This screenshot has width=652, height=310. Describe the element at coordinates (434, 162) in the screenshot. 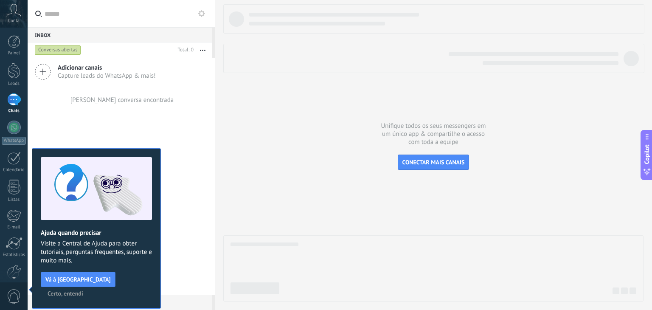

I see `button: CONECTAR MAIS CANAIS` at that location.